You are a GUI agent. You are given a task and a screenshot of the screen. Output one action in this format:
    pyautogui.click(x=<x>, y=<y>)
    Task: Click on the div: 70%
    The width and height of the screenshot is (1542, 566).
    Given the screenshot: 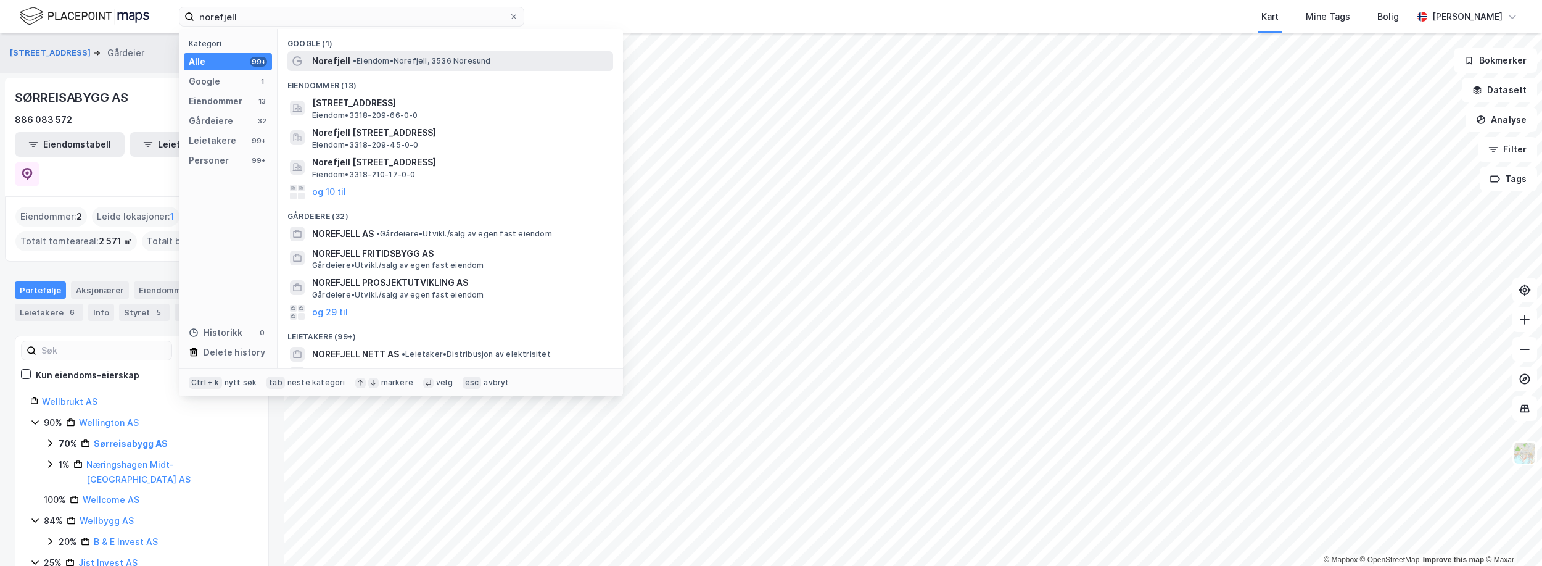 What is the action you would take?
    pyautogui.click(x=68, y=443)
    